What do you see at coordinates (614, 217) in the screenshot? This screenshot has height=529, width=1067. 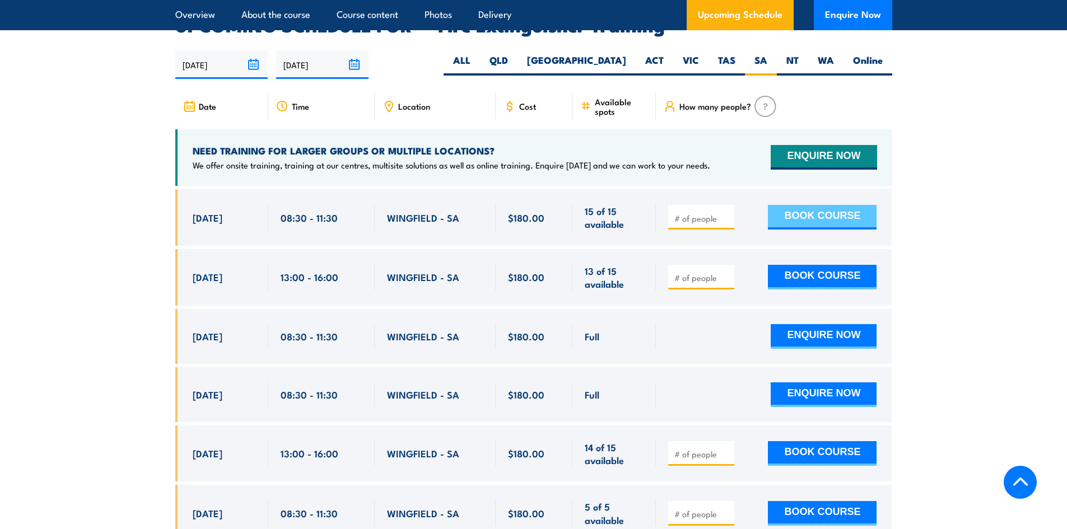 I see `span: 15 of 15 available` at bounding box center [614, 217].